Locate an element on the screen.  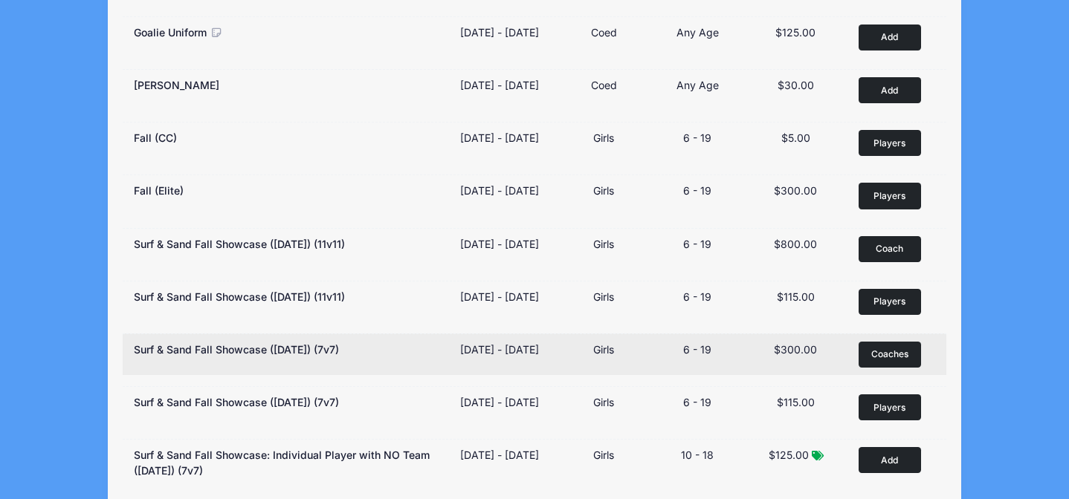
span: Coach is located at coordinates (889, 248).